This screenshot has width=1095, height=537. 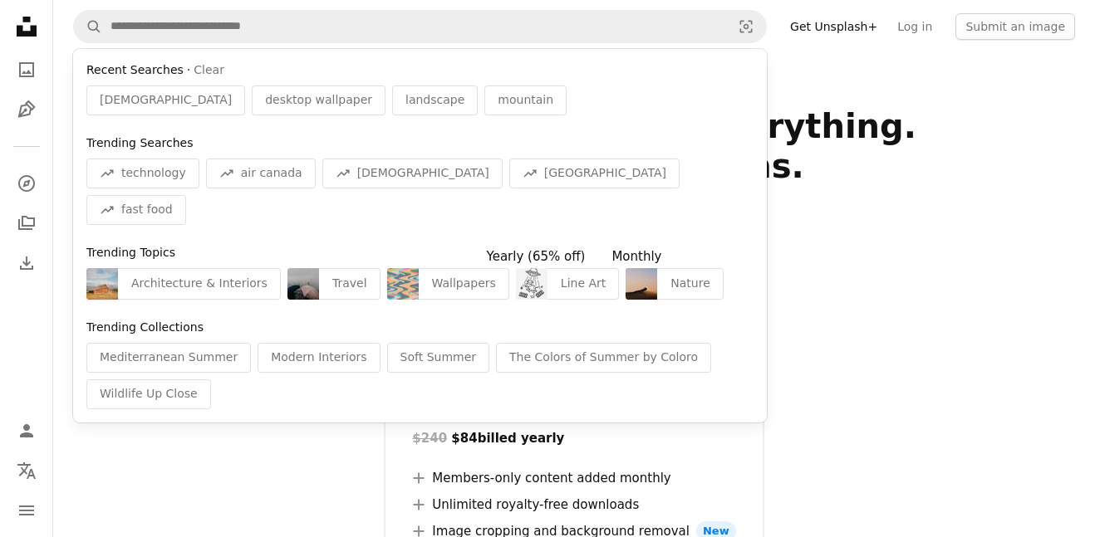 I want to click on a: Download History, so click(x=27, y=263).